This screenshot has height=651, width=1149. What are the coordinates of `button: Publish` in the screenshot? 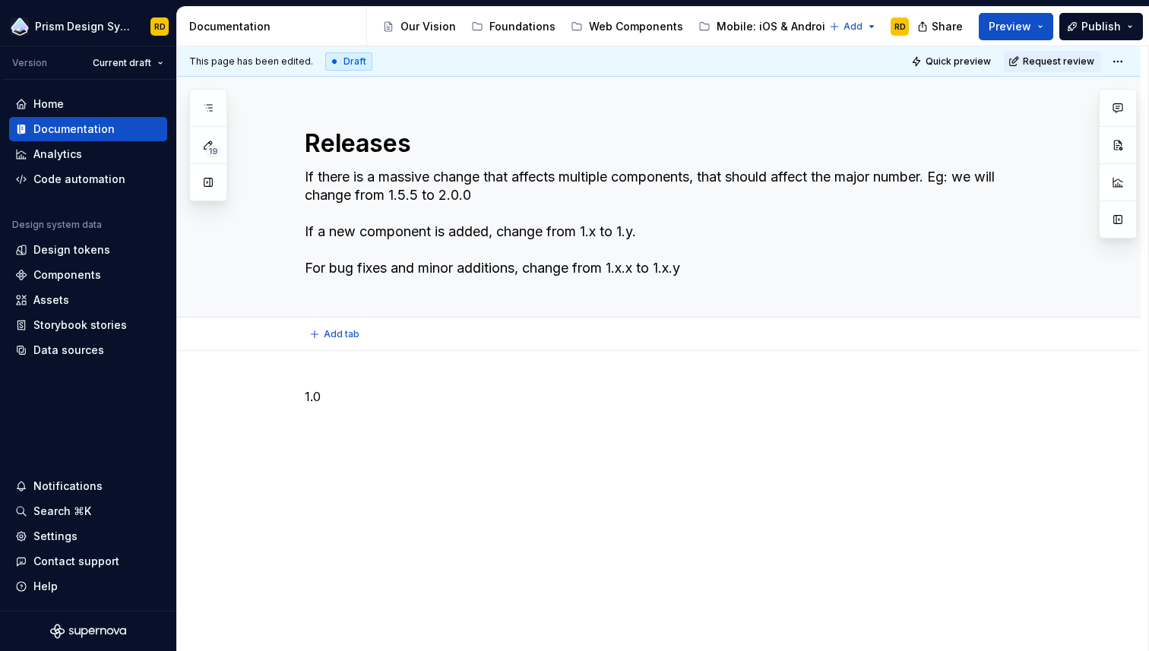 It's located at (1101, 27).